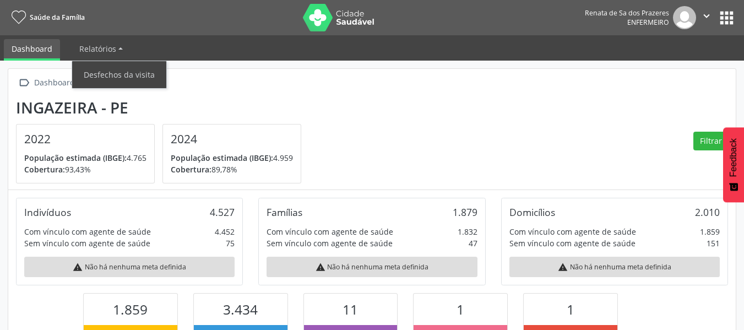  Describe the element at coordinates (46, 17) in the screenshot. I see `a: Saúde da Família` at that location.